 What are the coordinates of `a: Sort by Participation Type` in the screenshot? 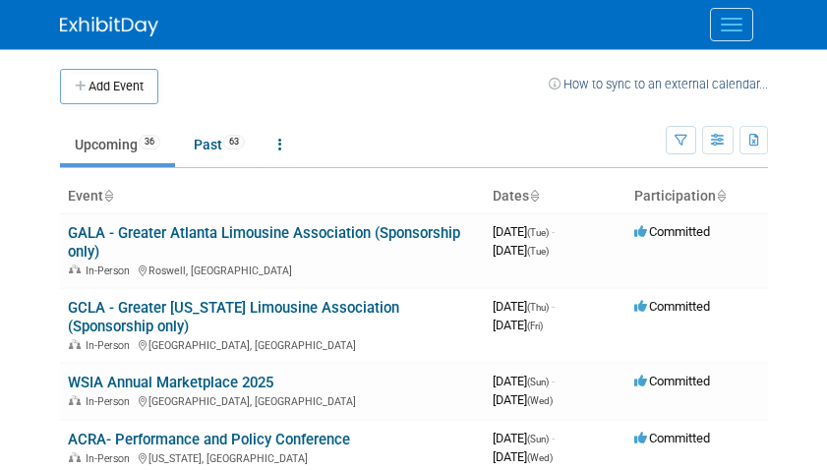 It's located at (721, 196).